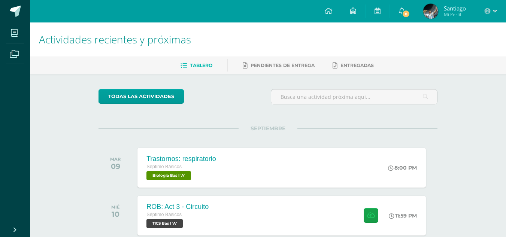 This screenshot has width=506, height=237. I want to click on a: todas las Actividades, so click(141, 96).